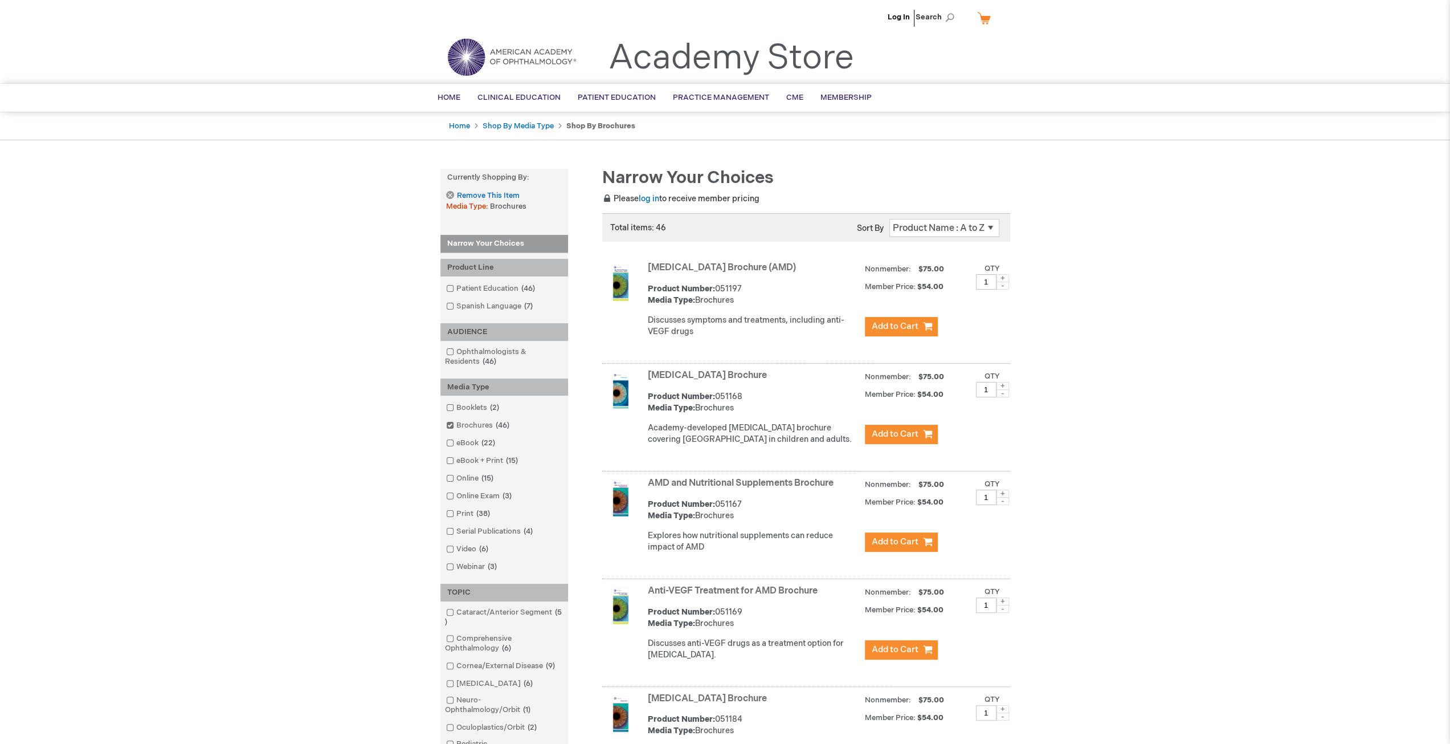 The width and height of the screenshot is (1450, 744). What do you see at coordinates (721, 97) in the screenshot?
I see `span: Practice Management` at bounding box center [721, 97].